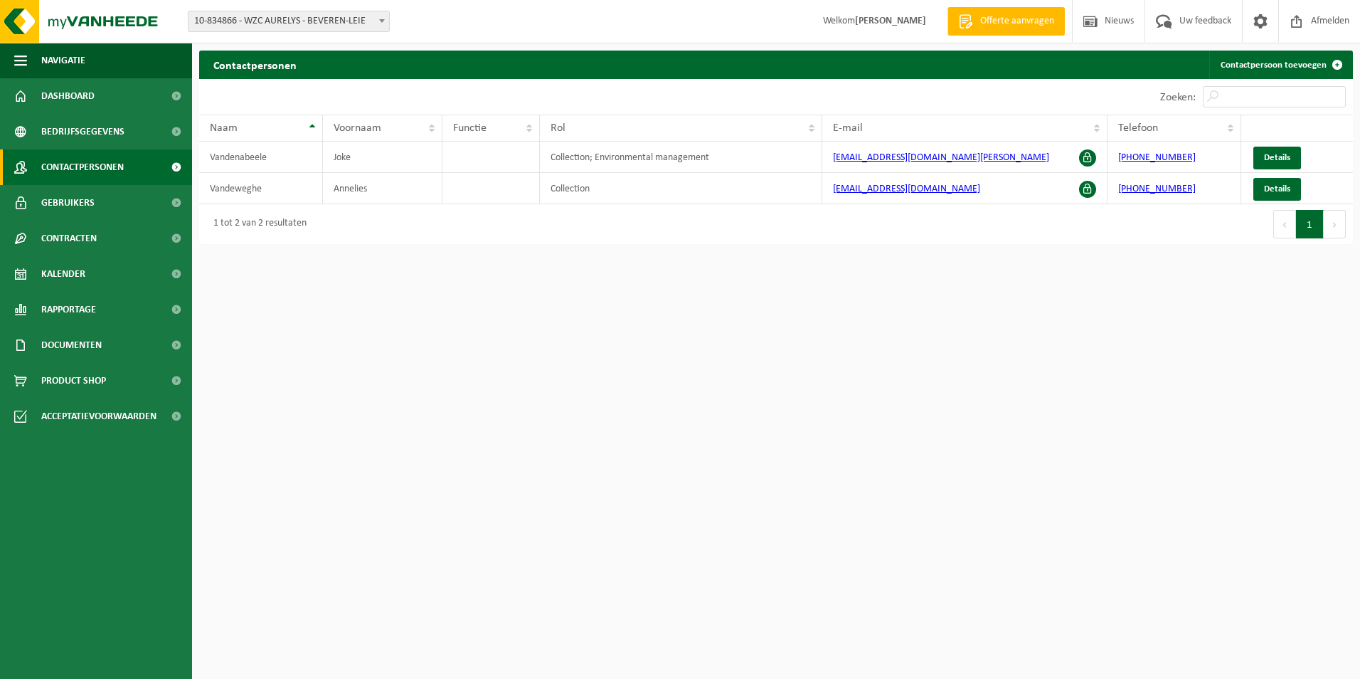 Image resolution: width=1360 pixels, height=679 pixels. Describe the element at coordinates (1178, 97) in the screenshot. I see `label: Zoeken:` at that location.